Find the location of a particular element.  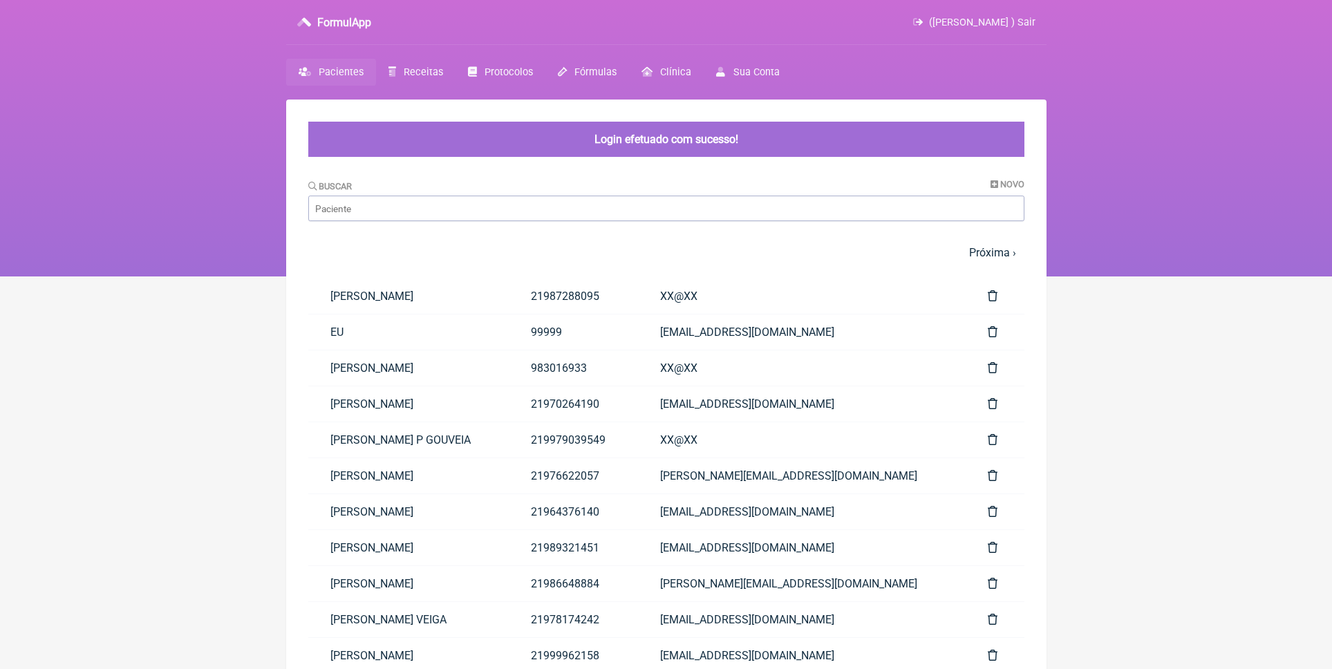

a: 21978174242 is located at coordinates (573, 619).